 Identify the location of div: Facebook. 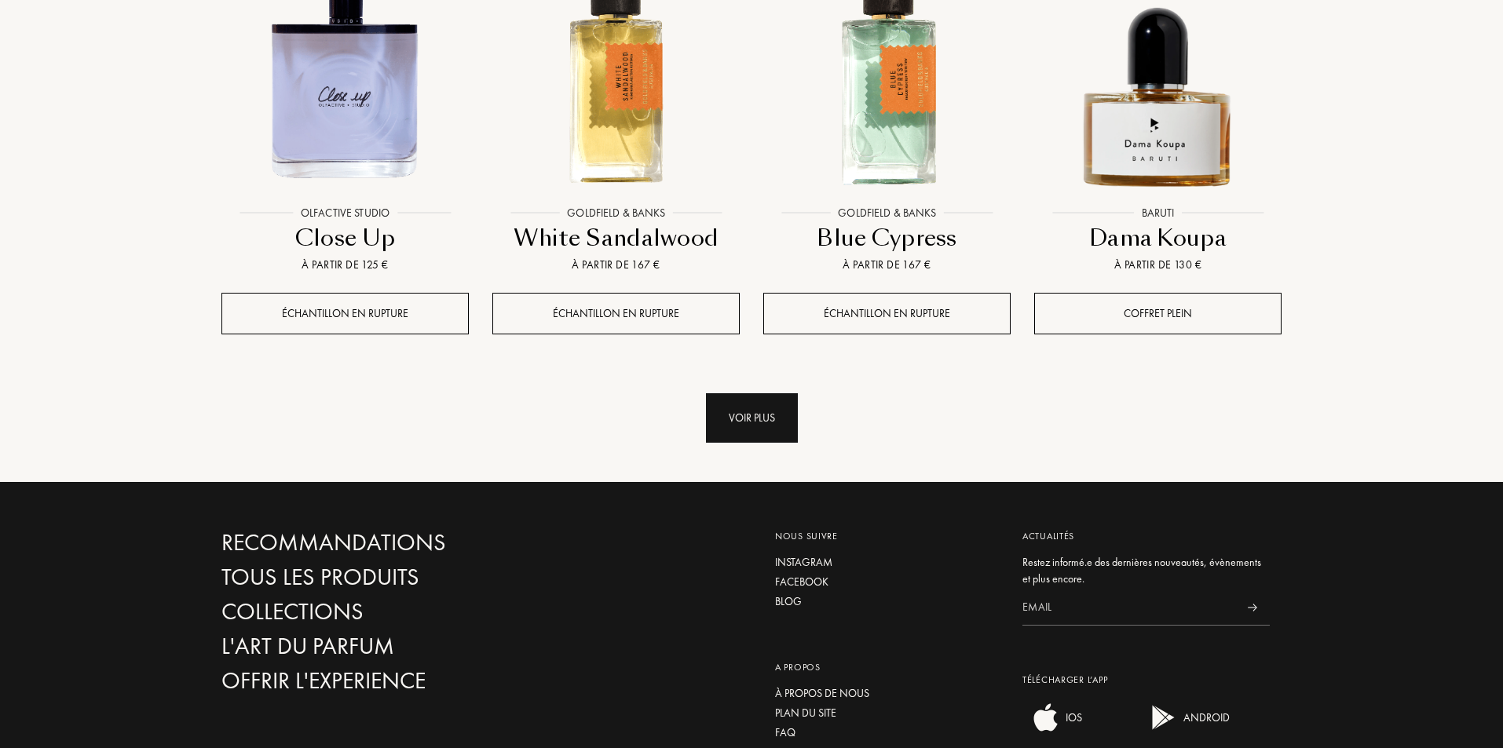
(886, 582).